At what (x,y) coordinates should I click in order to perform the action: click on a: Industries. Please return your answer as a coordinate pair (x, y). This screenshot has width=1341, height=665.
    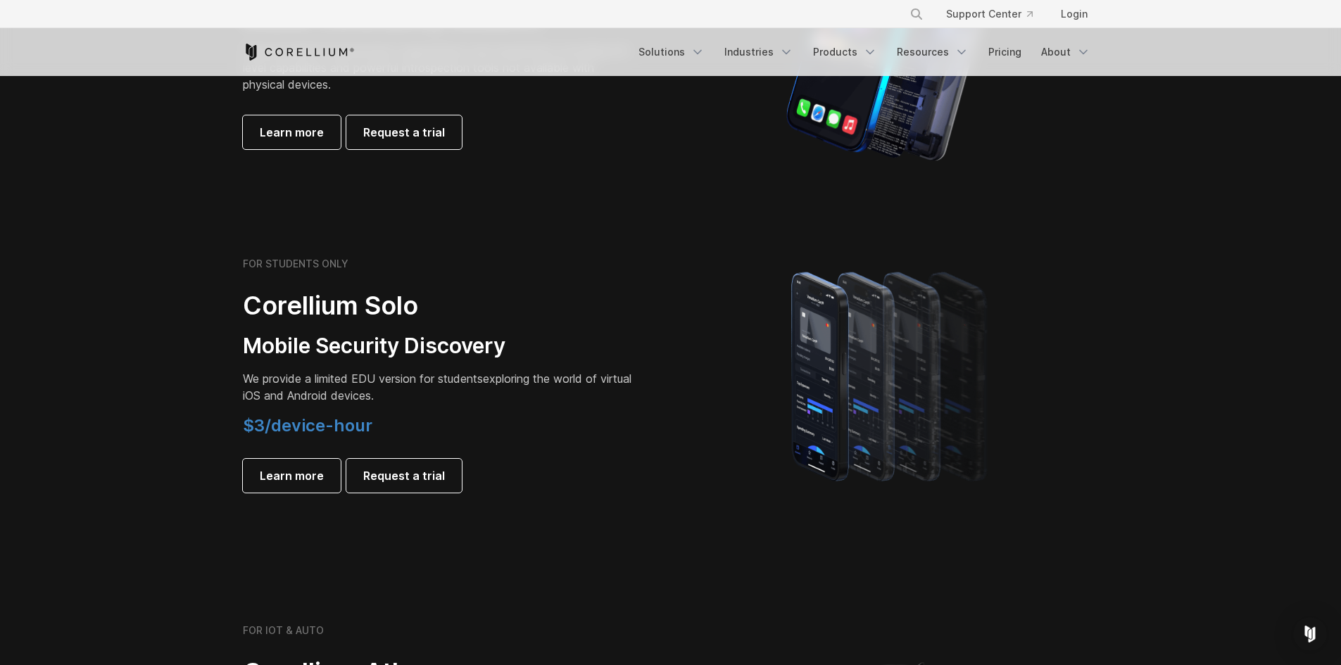
    Looking at the image, I should click on (759, 52).